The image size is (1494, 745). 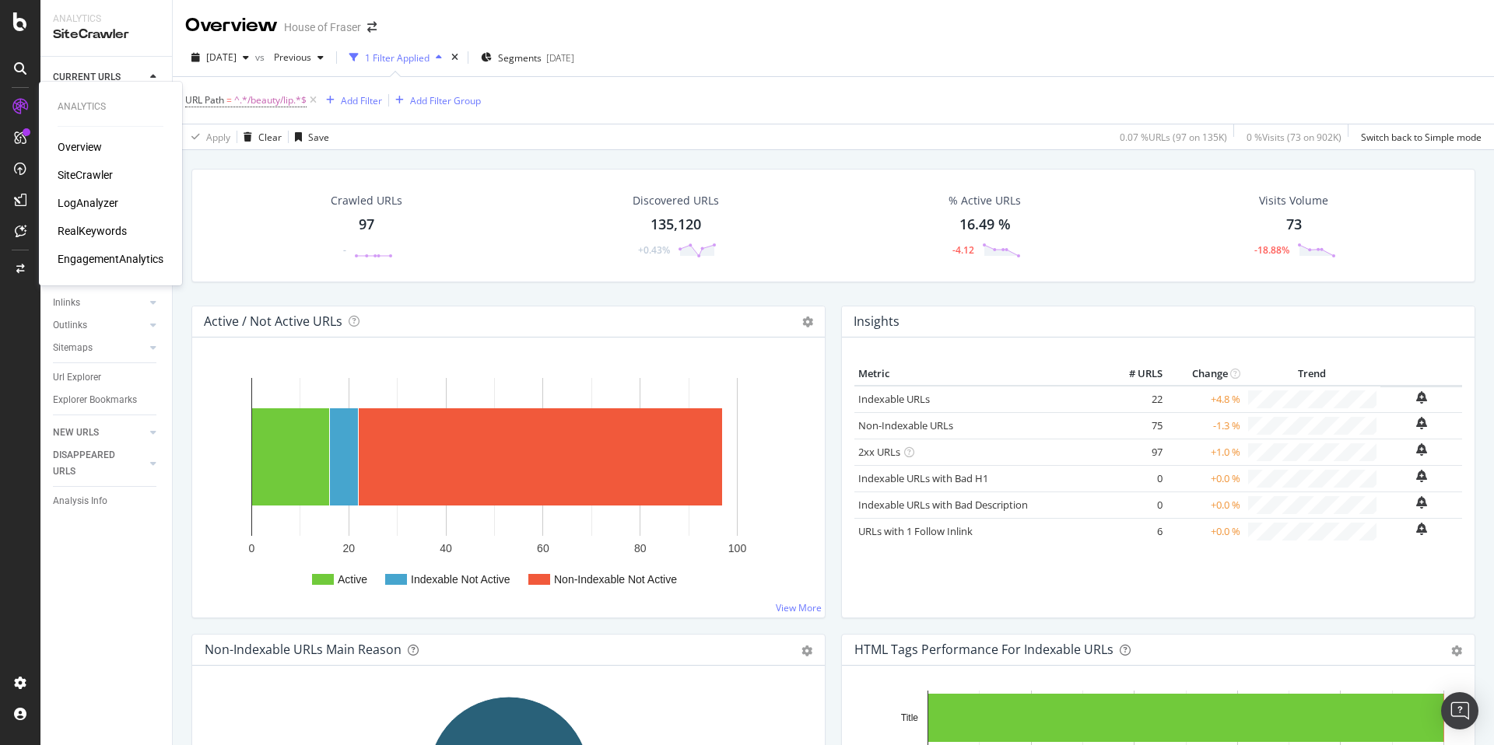 I want to click on div: Add Filter Group, so click(x=445, y=100).